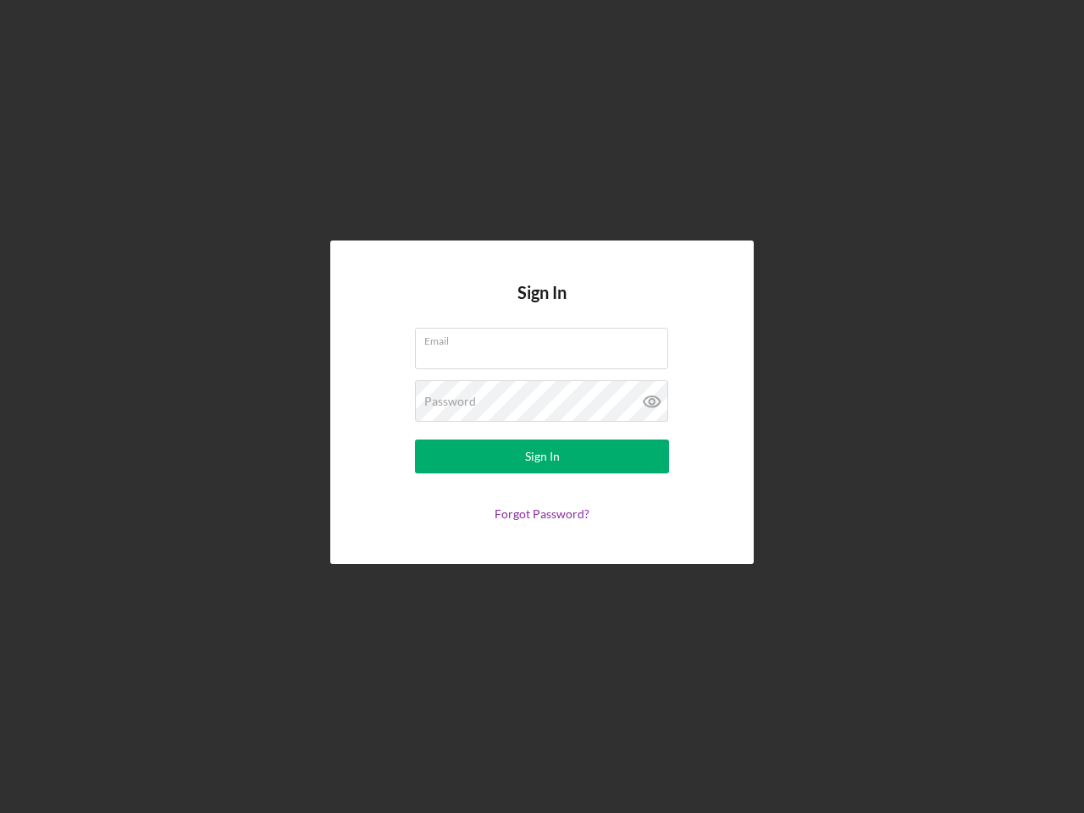 The width and height of the screenshot is (1084, 813). I want to click on div: Sign In, so click(542, 456).